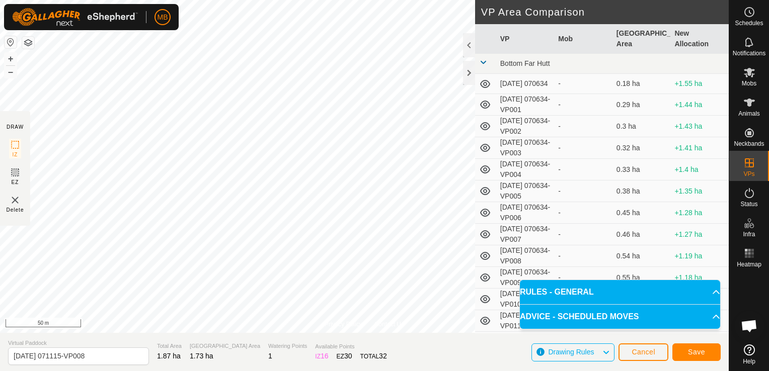 The width and height of the screenshot is (769, 371). I want to click on span: Infra, so click(749, 234).